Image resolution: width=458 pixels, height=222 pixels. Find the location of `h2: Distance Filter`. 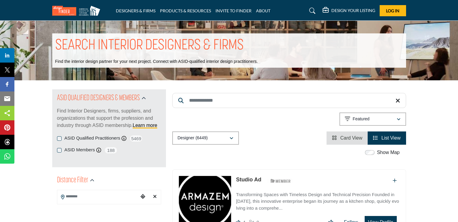

h2: Distance Filter is located at coordinates (73, 180).